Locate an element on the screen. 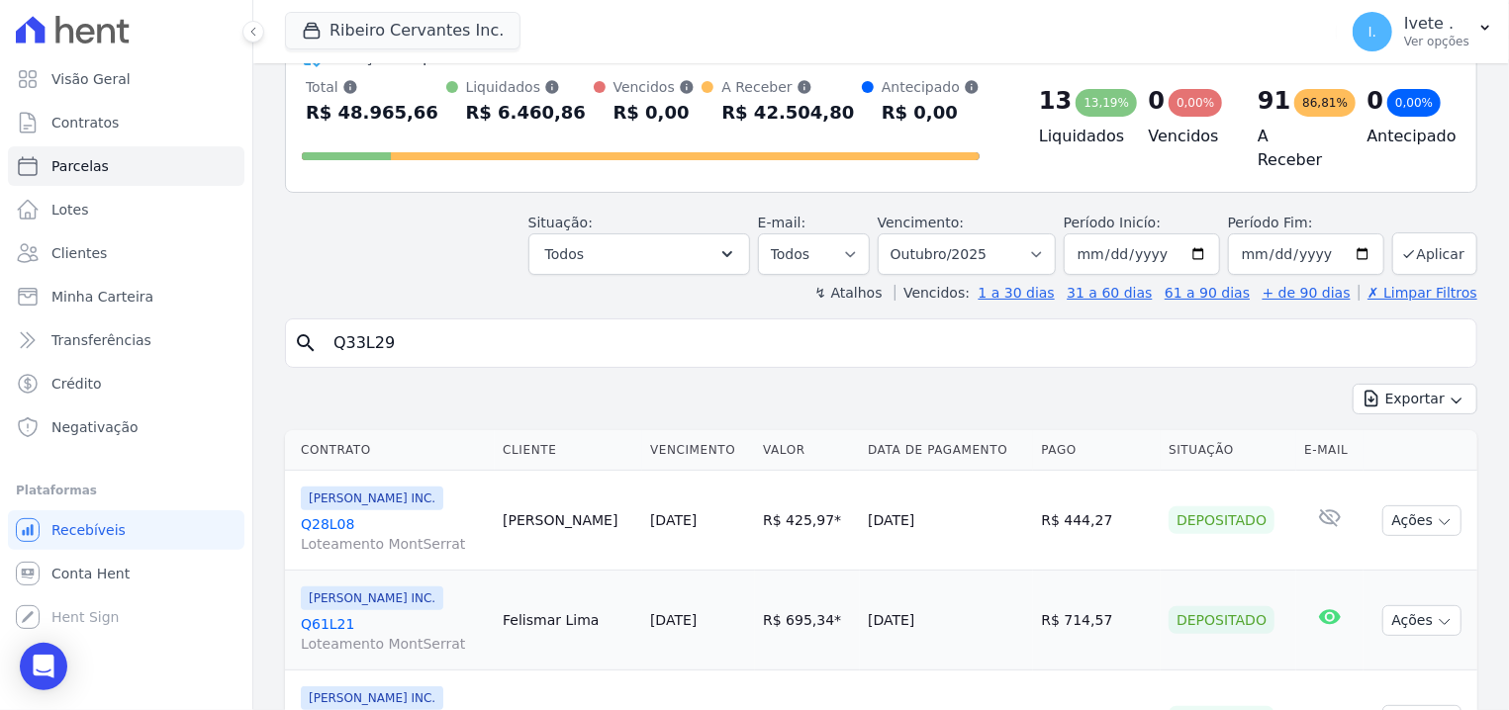 The image size is (1509, 710). span: Lotes is located at coordinates (70, 210).